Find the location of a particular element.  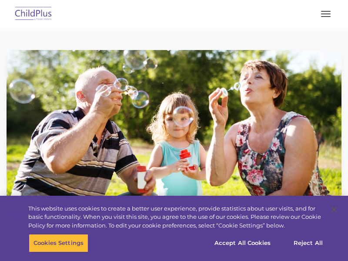

img: ChildPlus by Procare Solutions is located at coordinates (33, 14).